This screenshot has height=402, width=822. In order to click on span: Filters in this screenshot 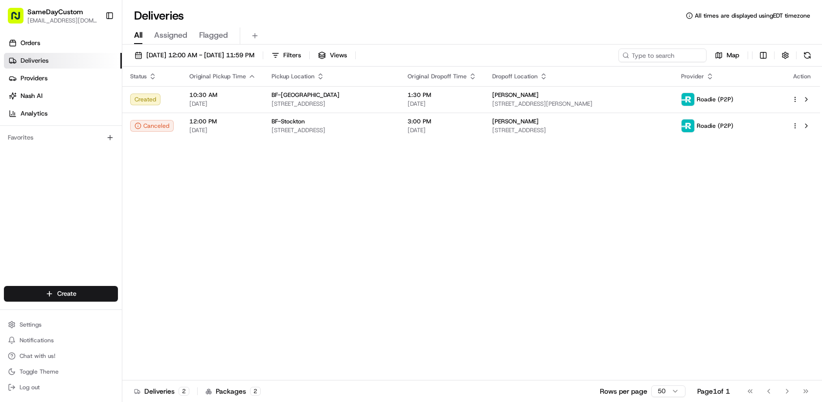, I will do `click(292, 55)`.